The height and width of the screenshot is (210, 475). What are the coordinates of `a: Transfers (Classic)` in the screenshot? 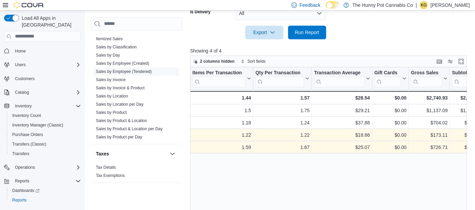 It's located at (29, 144).